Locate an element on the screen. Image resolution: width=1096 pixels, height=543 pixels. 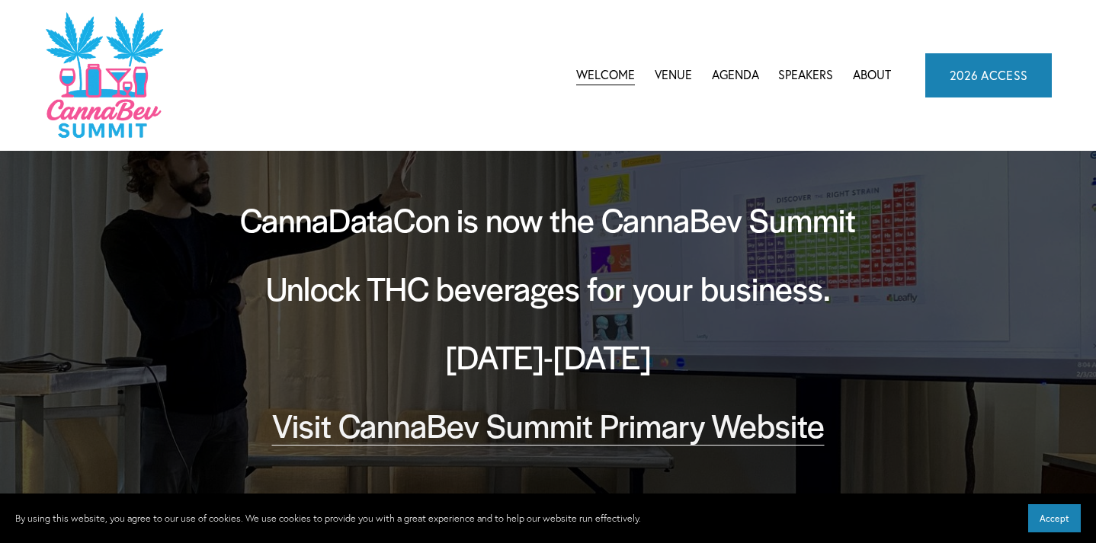
p: By using this website, you agree to our use of cookies. We use cookies to provide you with a grea... is located at coordinates (328, 519).